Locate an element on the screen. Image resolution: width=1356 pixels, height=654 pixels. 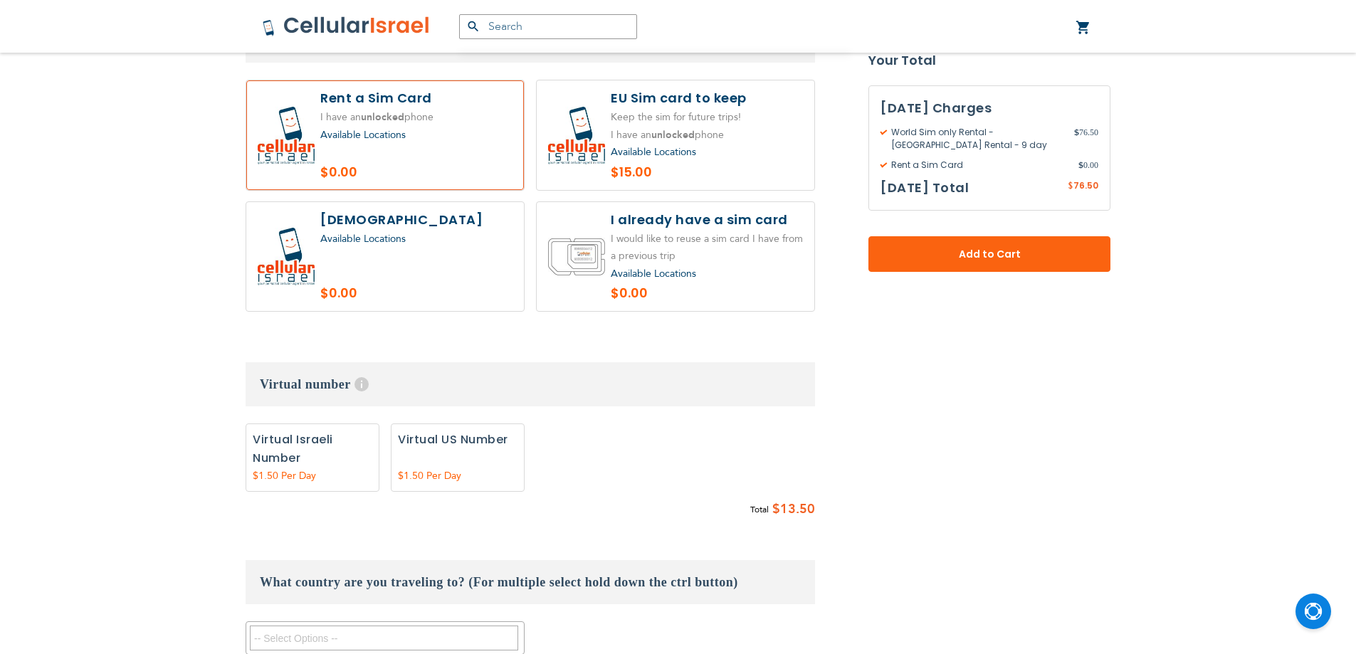
button: Add to Cart is located at coordinates (990, 254).